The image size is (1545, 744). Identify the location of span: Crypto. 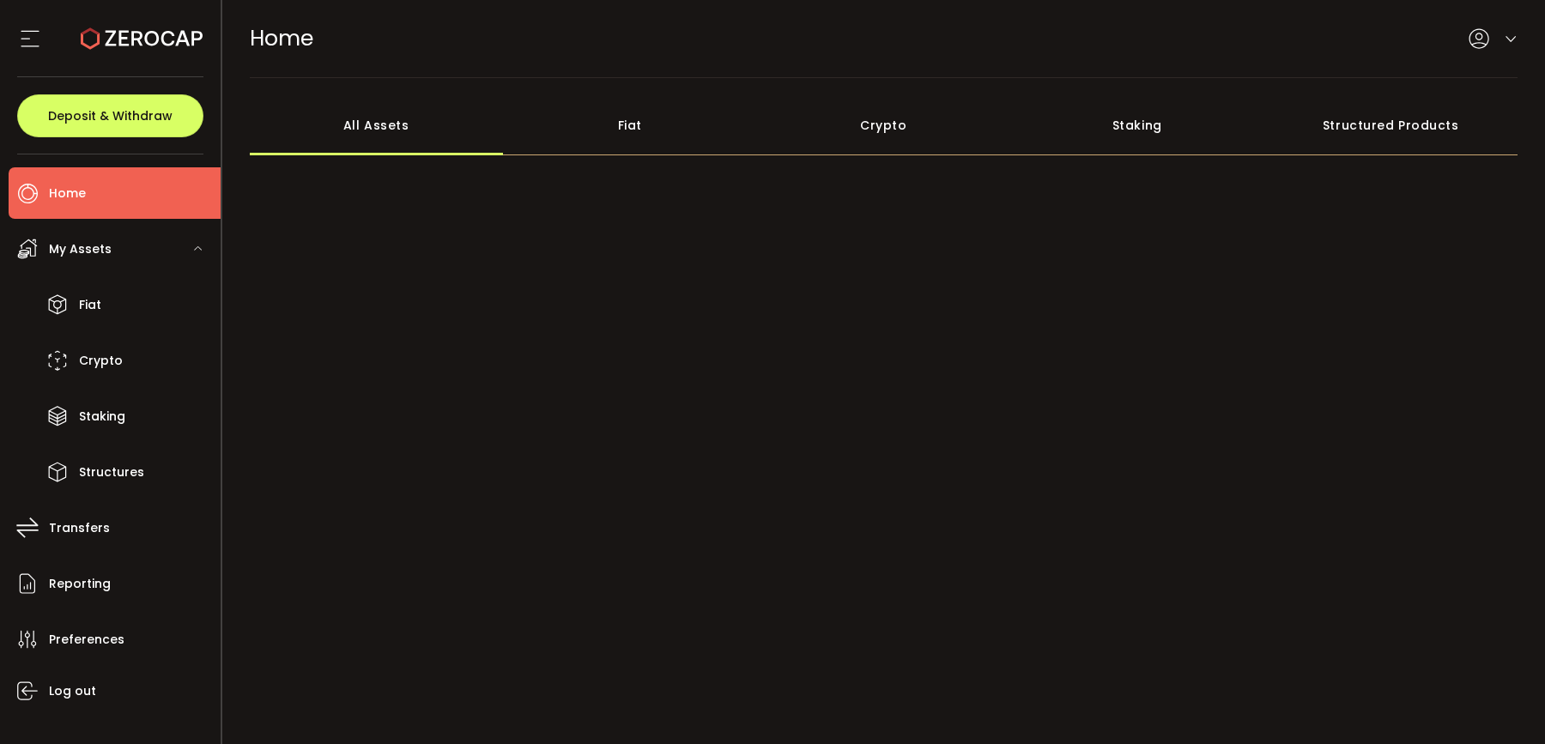
(100, 360).